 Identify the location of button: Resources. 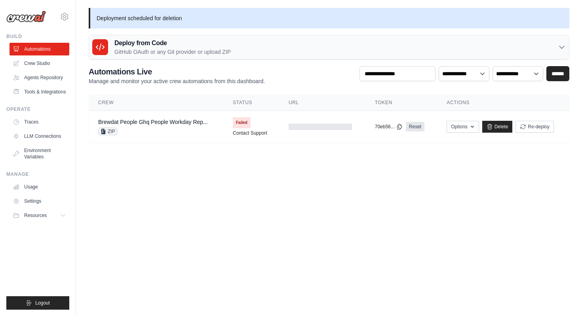
(39, 215).